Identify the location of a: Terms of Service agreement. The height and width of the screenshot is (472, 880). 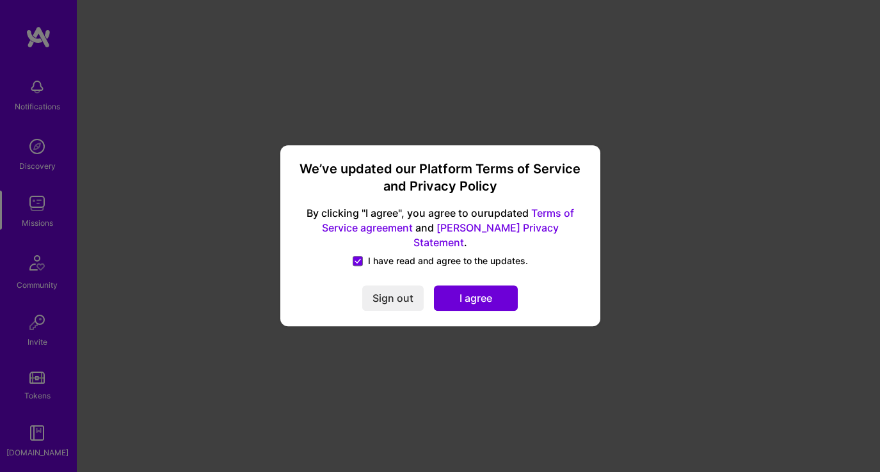
(448, 220).